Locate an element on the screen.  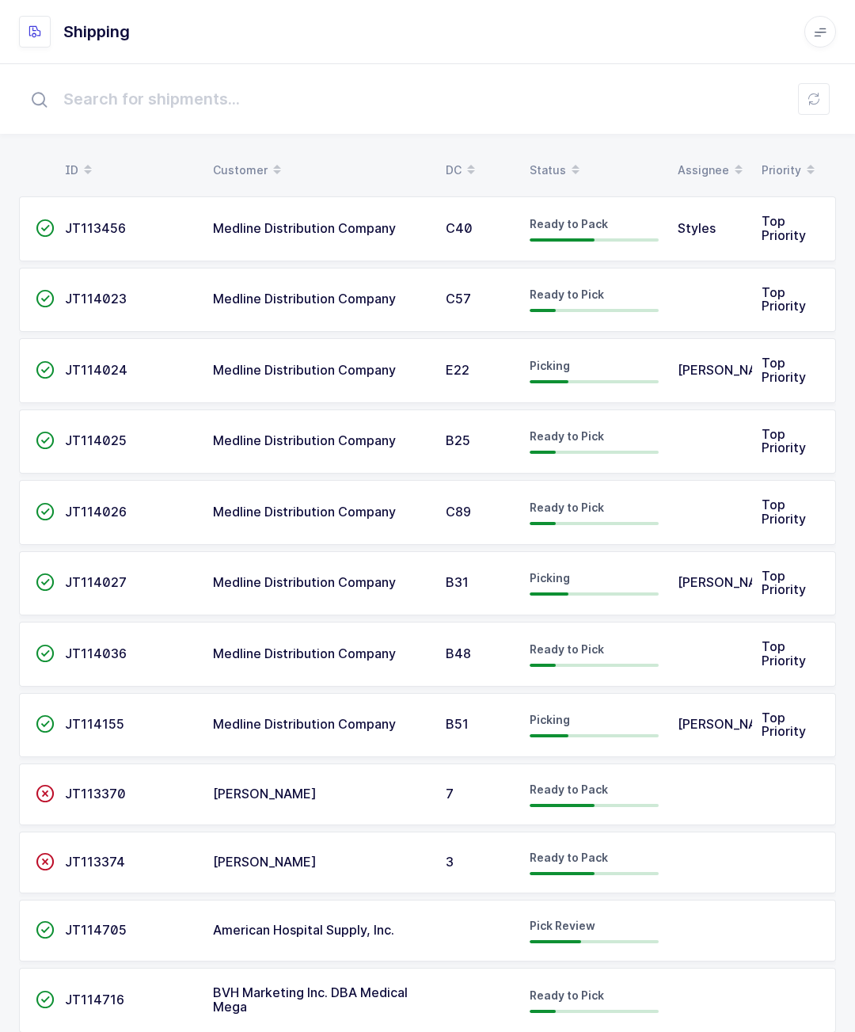
input: Search for shipments... is located at coordinates (428, 99).